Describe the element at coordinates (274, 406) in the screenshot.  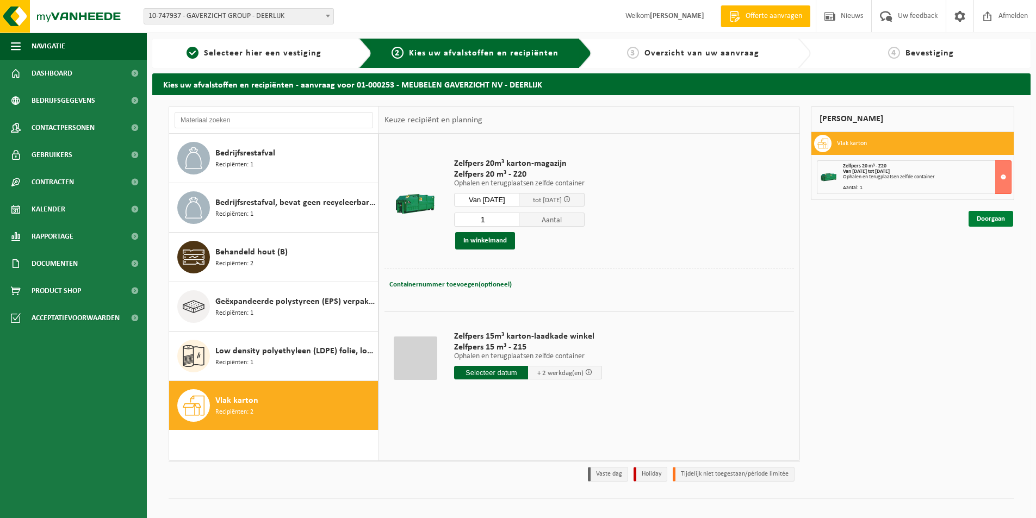
I see `button: Vlak karton Recipiënten: 2` at that location.